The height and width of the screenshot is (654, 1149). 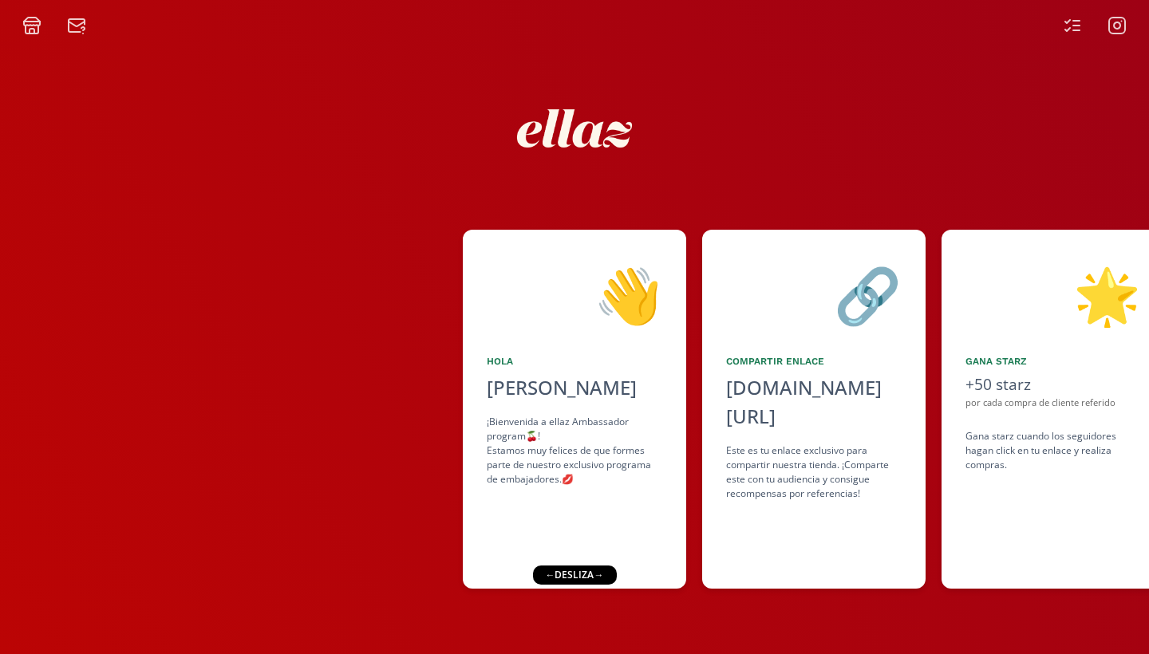 I want to click on div: Gana starz, so click(x=1054, y=362).